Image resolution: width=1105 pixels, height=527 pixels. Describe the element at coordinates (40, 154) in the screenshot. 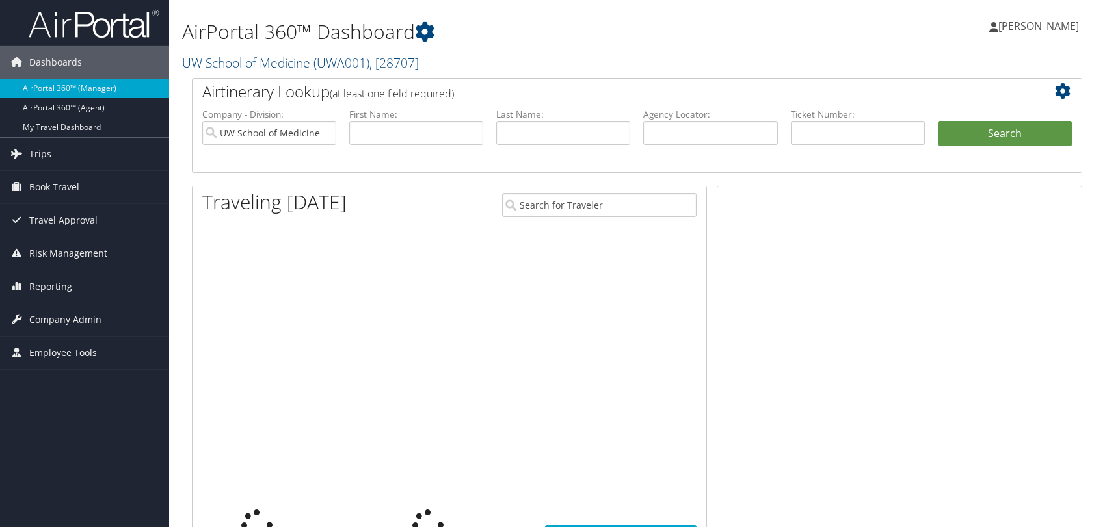

I see `span: Trips` at that location.